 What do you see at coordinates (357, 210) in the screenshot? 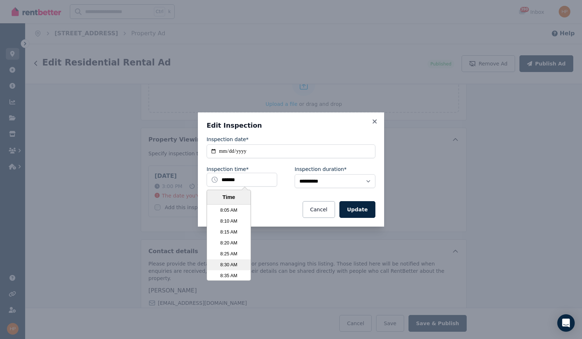
I see `button: Update` at bounding box center [357, 210].